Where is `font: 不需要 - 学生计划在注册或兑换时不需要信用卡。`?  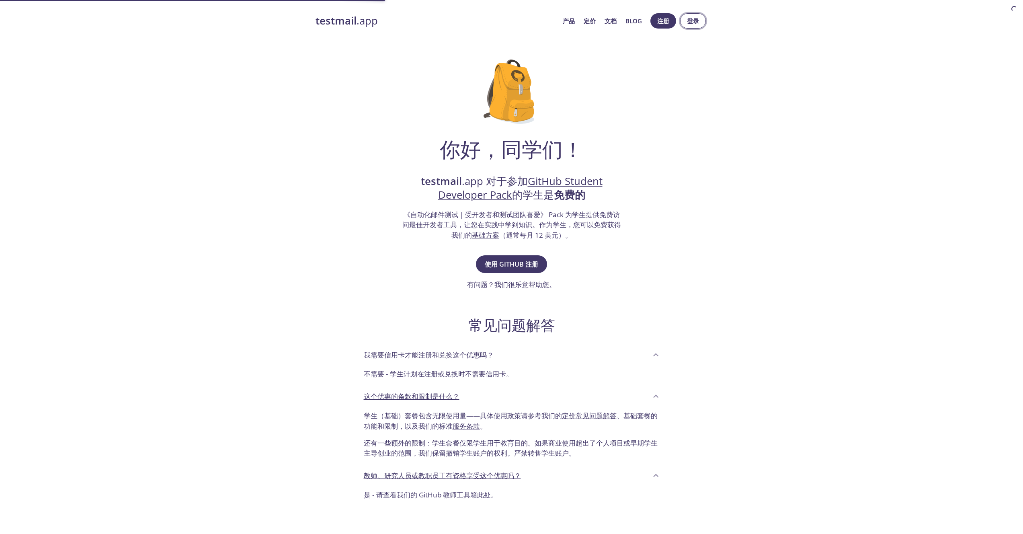
font: 不需要 - 学生计划在注册或兑换时不需要信用卡。 is located at coordinates (438, 373).